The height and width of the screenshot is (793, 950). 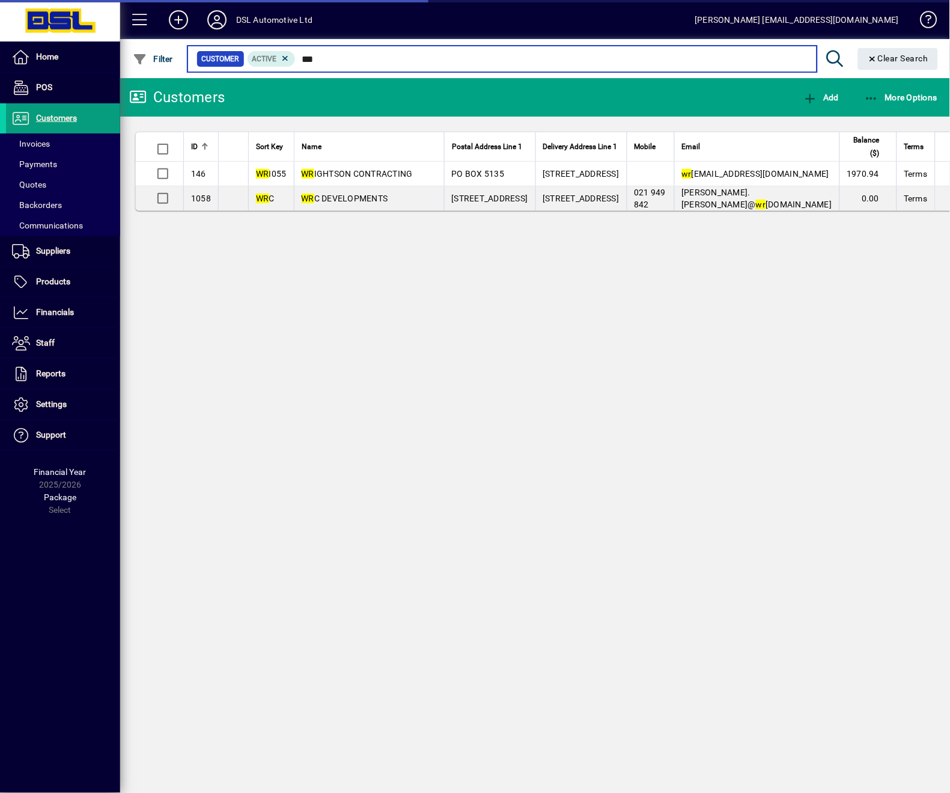 What do you see at coordinates (478, 174) in the screenshot?
I see `span: PO BOX 5135` at bounding box center [478, 174].